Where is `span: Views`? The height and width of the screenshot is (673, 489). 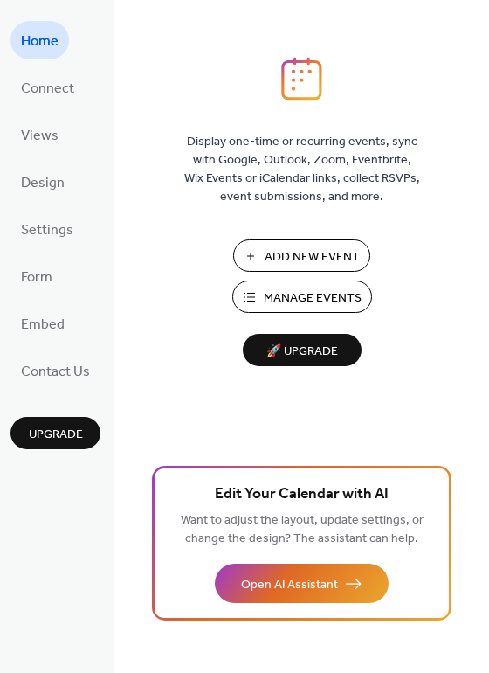
span: Views is located at coordinates (39, 136).